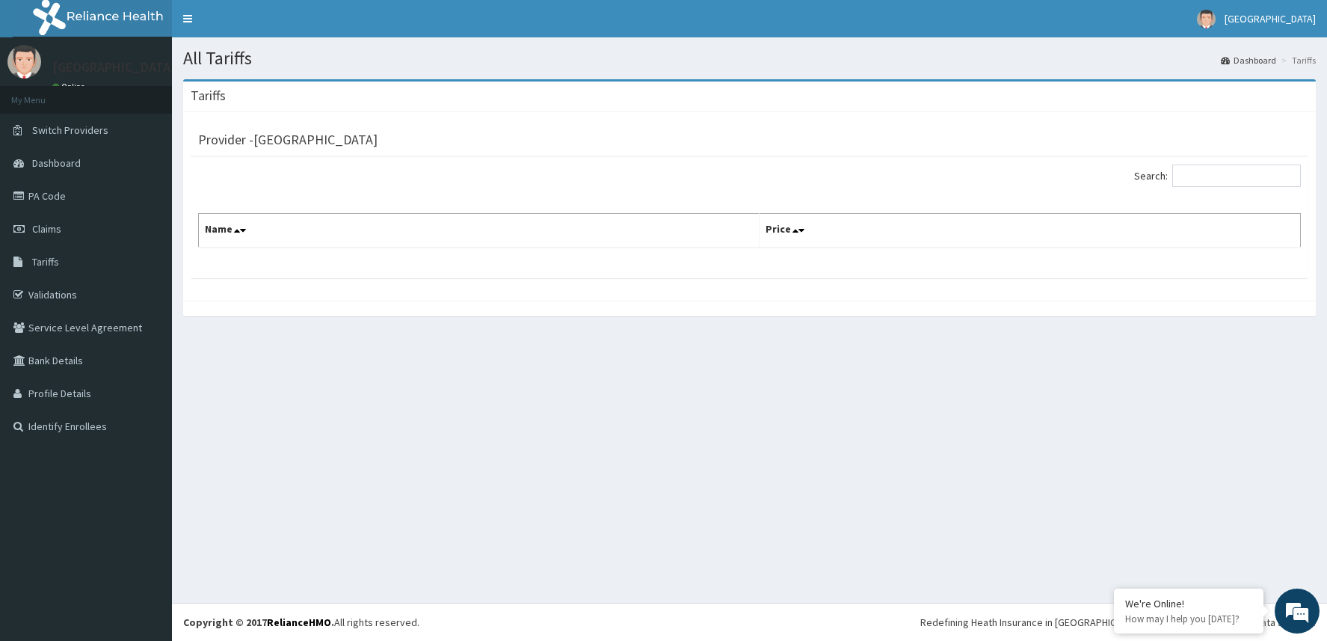  What do you see at coordinates (208, 96) in the screenshot?
I see `h3: Tariffs` at bounding box center [208, 96].